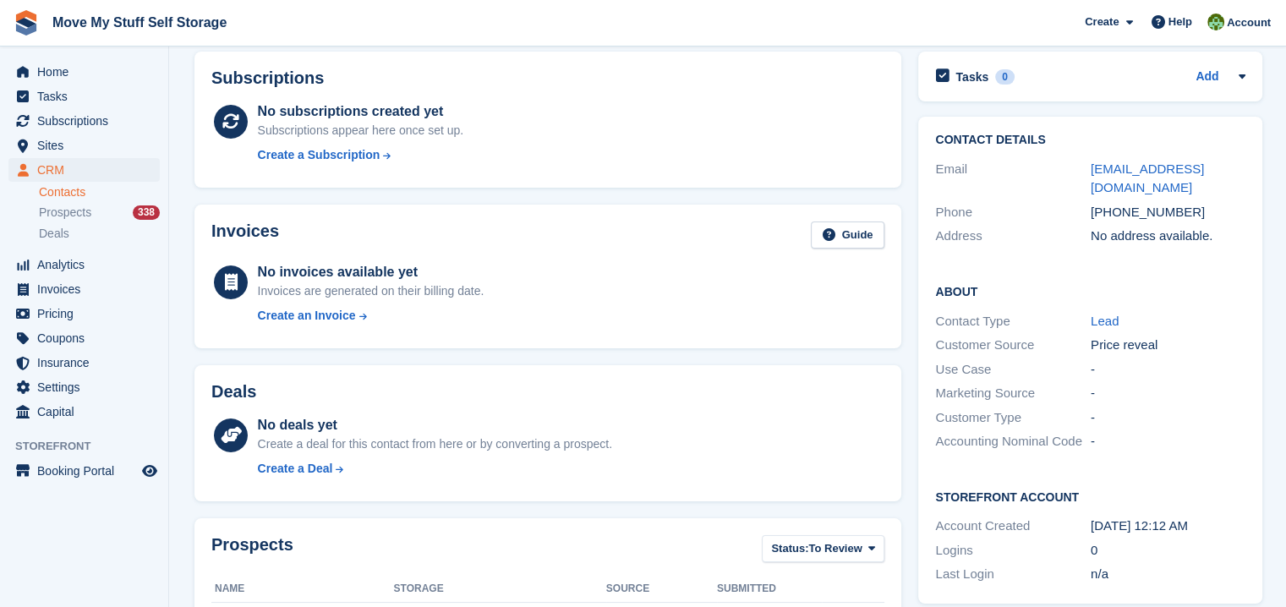 Image resolution: width=1286 pixels, height=607 pixels. Describe the element at coordinates (139, 22) in the screenshot. I see `a: Move My Stuff Self Storage` at that location.